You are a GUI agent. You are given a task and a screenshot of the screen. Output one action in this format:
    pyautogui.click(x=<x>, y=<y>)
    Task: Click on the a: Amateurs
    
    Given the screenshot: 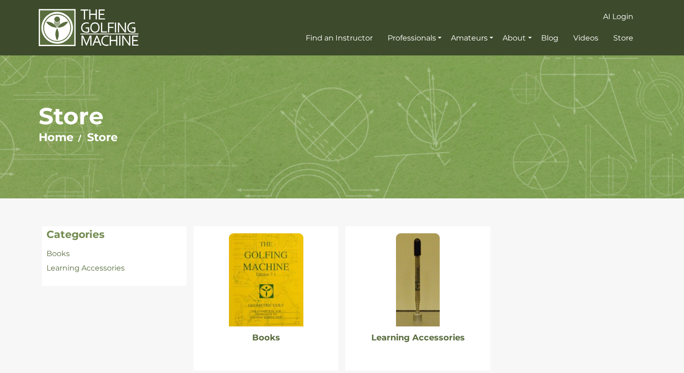 What is the action you would take?
    pyautogui.click(x=472, y=38)
    